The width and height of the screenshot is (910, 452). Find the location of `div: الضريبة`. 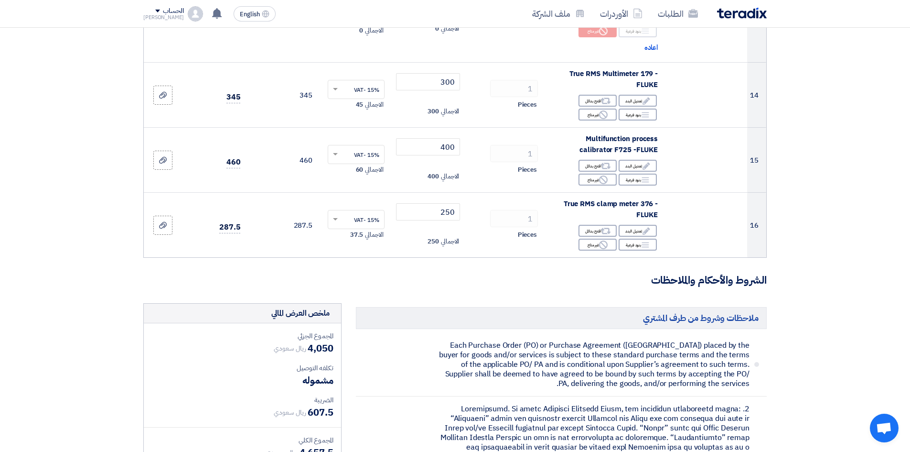

div: الضريبة is located at coordinates (242, 399).